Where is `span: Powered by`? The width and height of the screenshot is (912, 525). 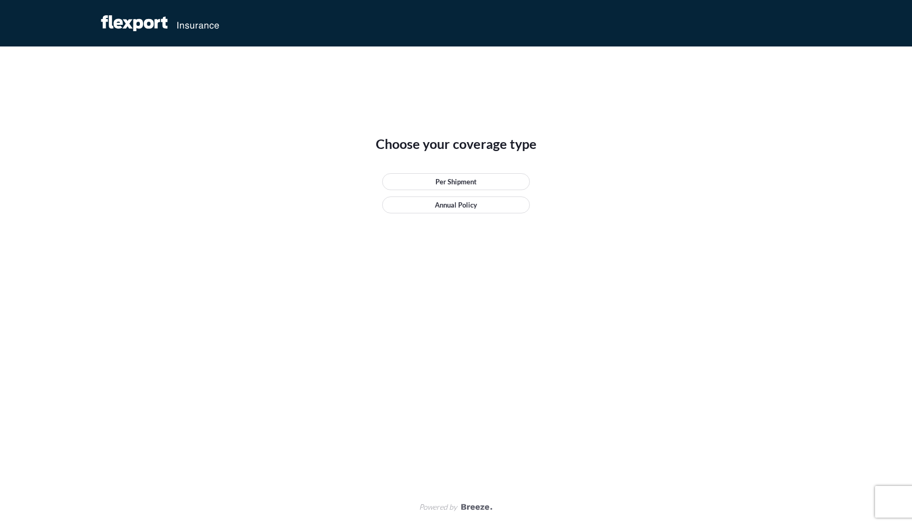
span: Powered by is located at coordinates (438, 507).